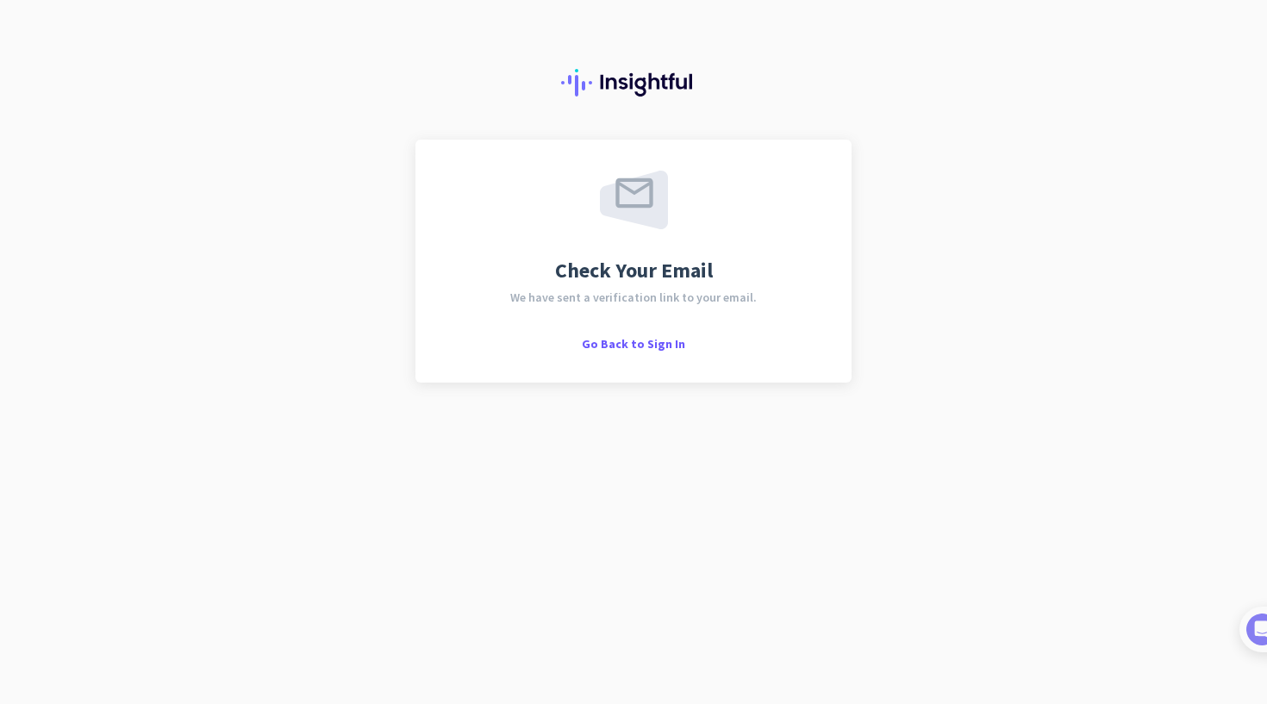 This screenshot has width=1267, height=704. What do you see at coordinates (633, 297) in the screenshot?
I see `span: We have sent a verification link to your email.` at bounding box center [633, 297].